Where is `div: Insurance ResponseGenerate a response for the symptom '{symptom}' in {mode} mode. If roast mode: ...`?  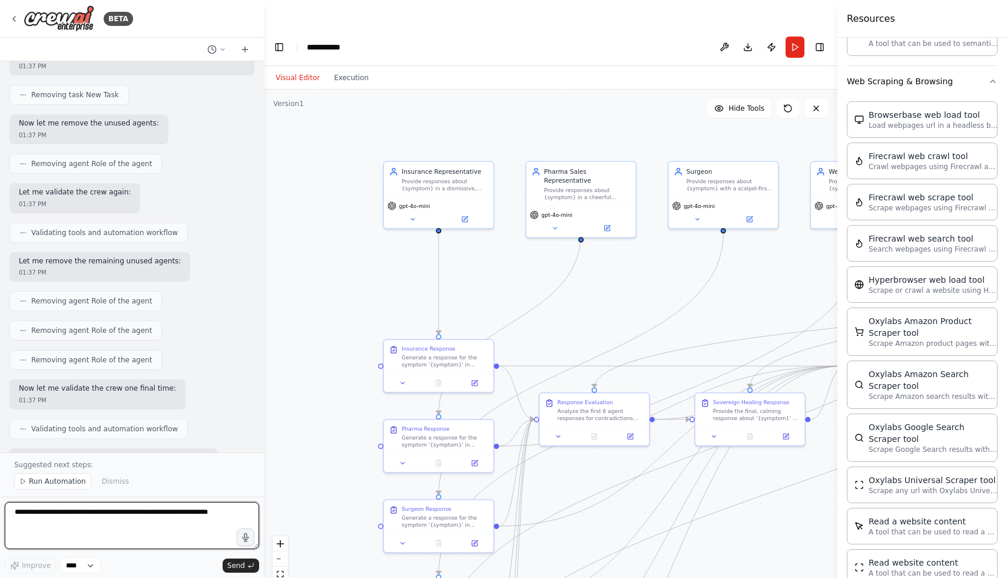
div: Insurance ResponseGenerate a response for the symptom '{symptom}' in {mode} mode. If roast mode: ... is located at coordinates (438, 365).